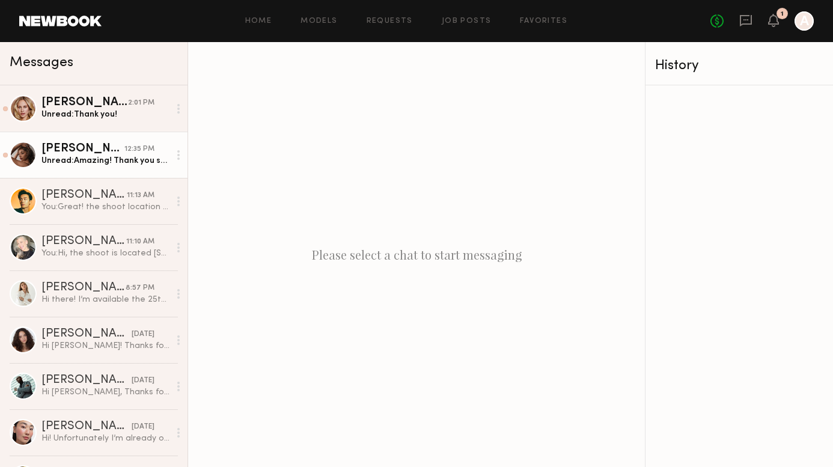  I want to click on div: 11:10 AM, so click(140, 242).